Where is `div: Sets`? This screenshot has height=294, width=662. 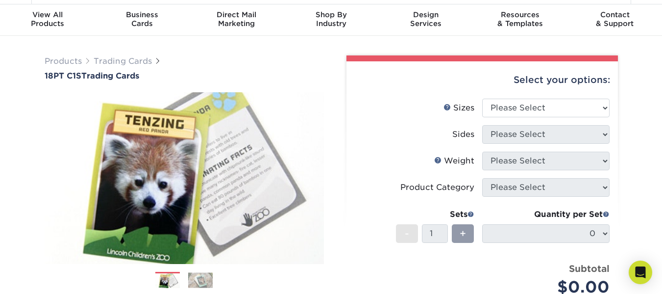
div: Sets is located at coordinates (435, 214).